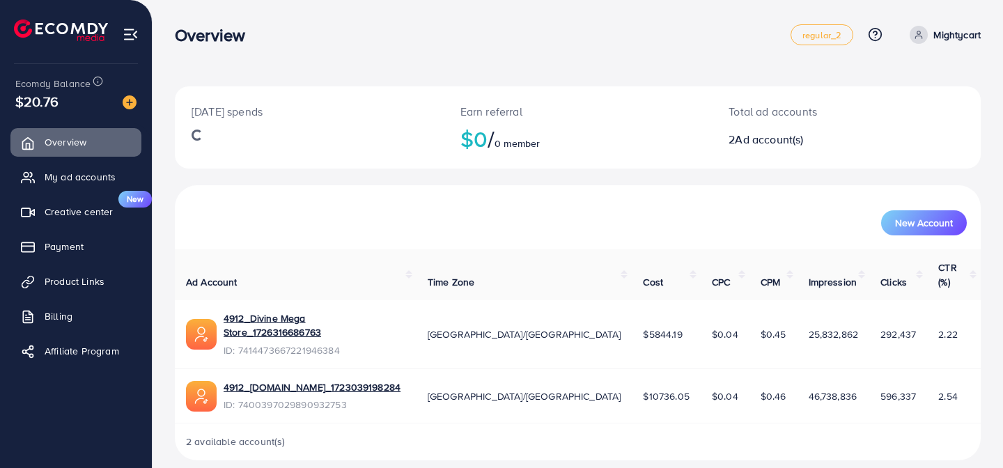  What do you see at coordinates (721, 282) in the screenshot?
I see `span: CPC` at bounding box center [721, 282].